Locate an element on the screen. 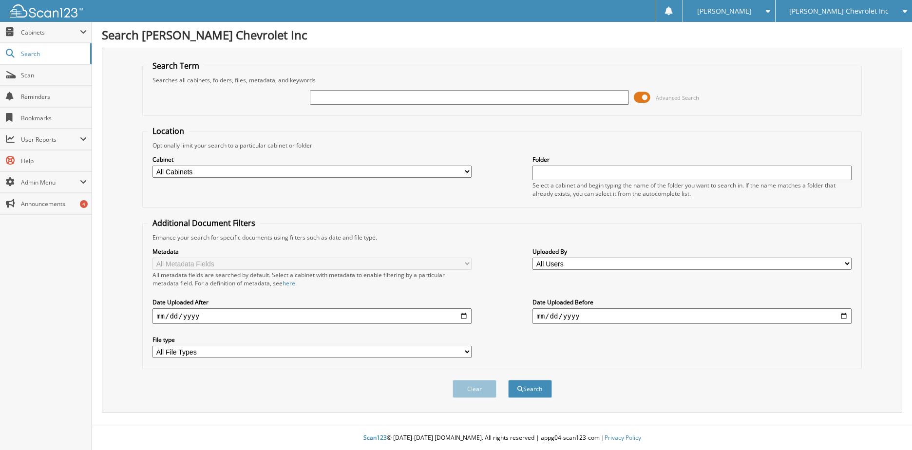  label: Cabinet is located at coordinates (312, 159).